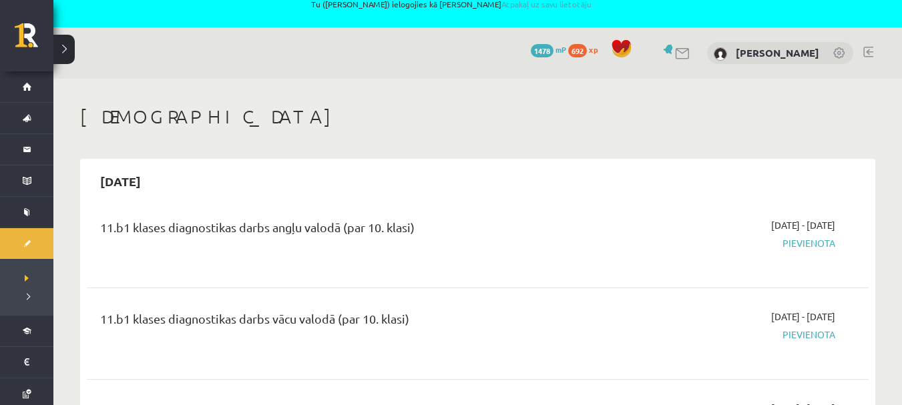 This screenshot has height=405, width=902. I want to click on span: xp, so click(593, 49).